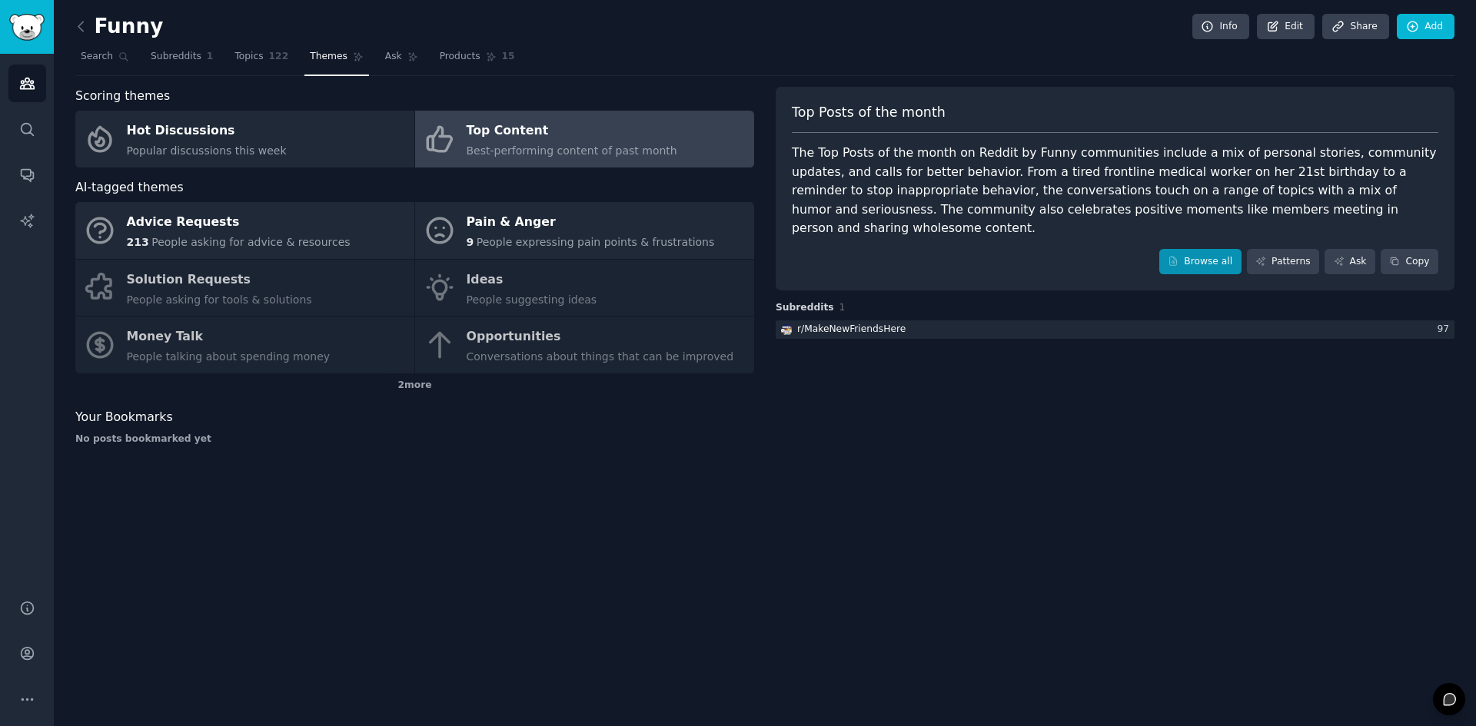  Describe the element at coordinates (251, 242) in the screenshot. I see `span: People asking for advice & resources` at that location.